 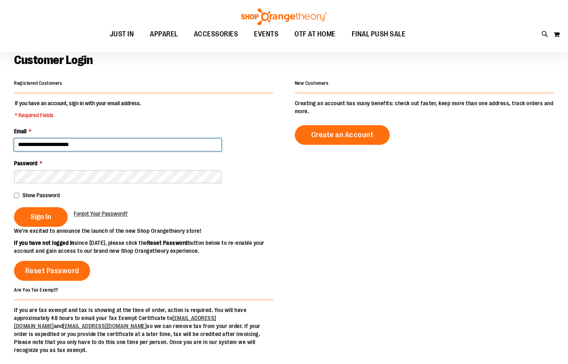 What do you see at coordinates (378, 34) in the screenshot?
I see `a: FINAL PUSH SALE` at bounding box center [378, 34].